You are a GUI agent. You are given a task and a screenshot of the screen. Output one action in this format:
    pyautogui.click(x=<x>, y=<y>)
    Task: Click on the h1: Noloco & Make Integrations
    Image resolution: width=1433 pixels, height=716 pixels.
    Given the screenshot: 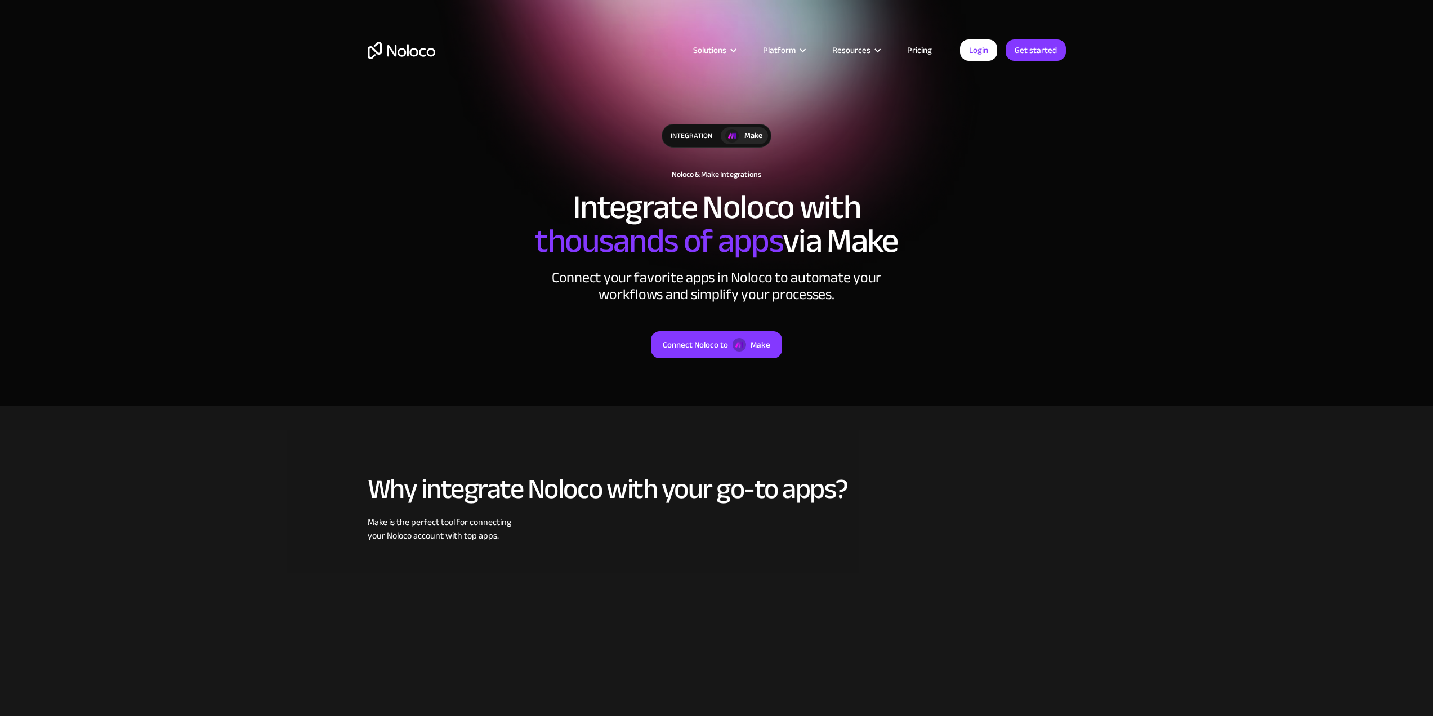 What is the action you would take?
    pyautogui.click(x=717, y=175)
    